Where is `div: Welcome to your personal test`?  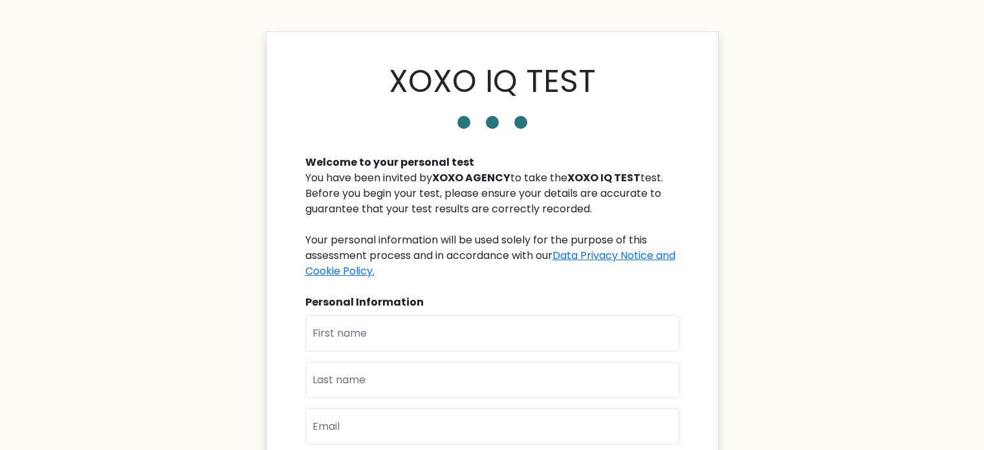
div: Welcome to your personal test is located at coordinates (492, 162).